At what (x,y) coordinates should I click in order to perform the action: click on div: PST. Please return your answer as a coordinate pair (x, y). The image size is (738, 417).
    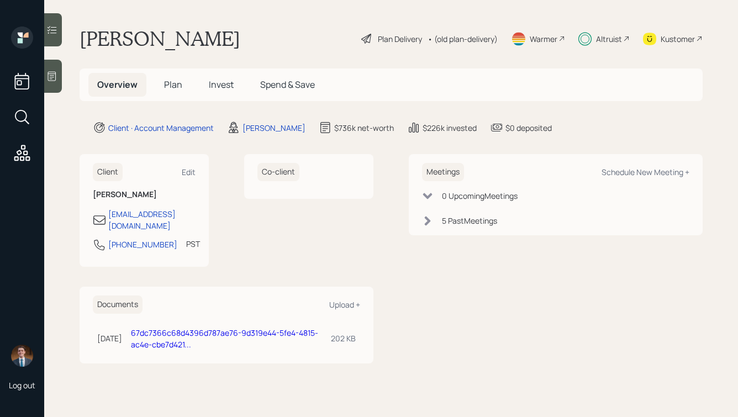
    Looking at the image, I should click on (193, 244).